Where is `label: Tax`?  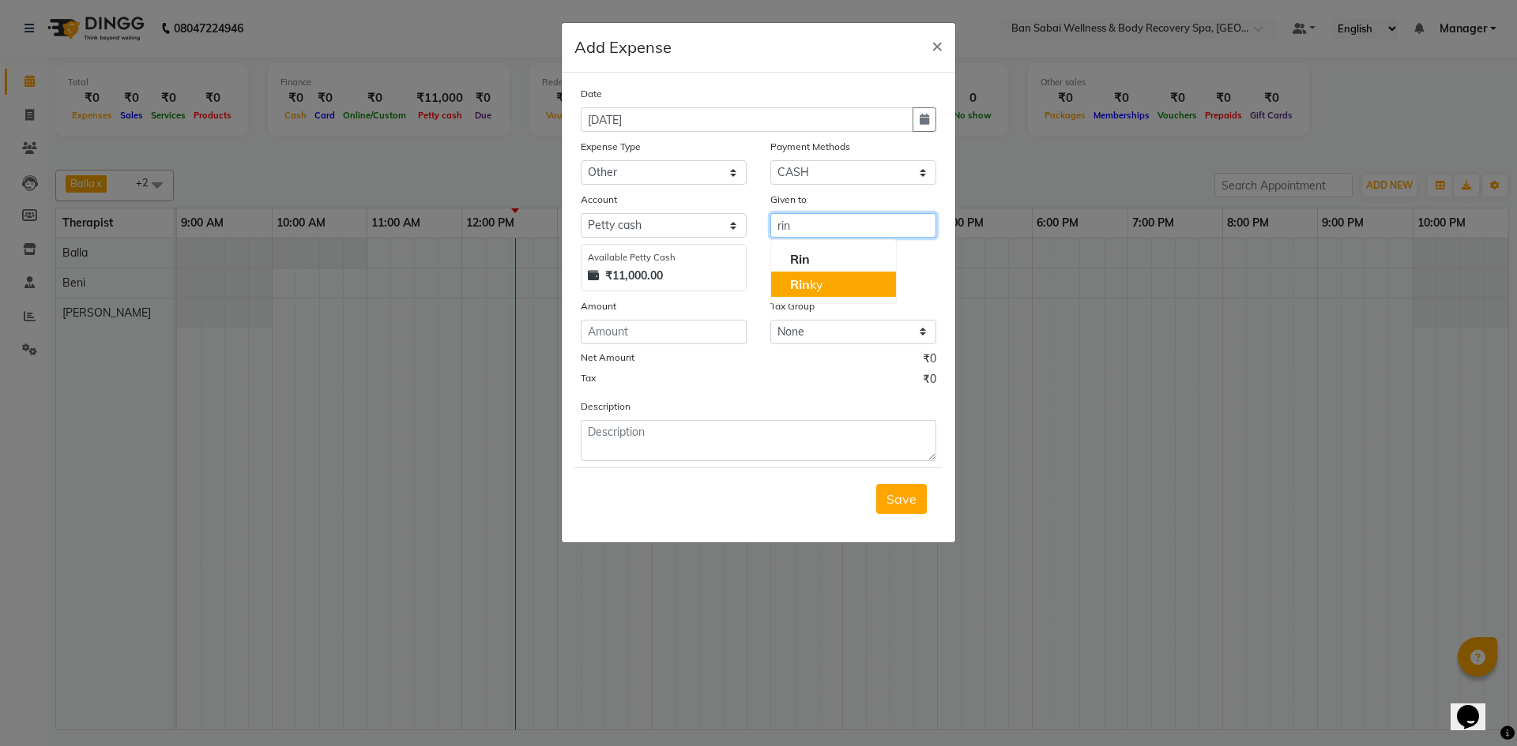 label: Tax is located at coordinates (588, 378).